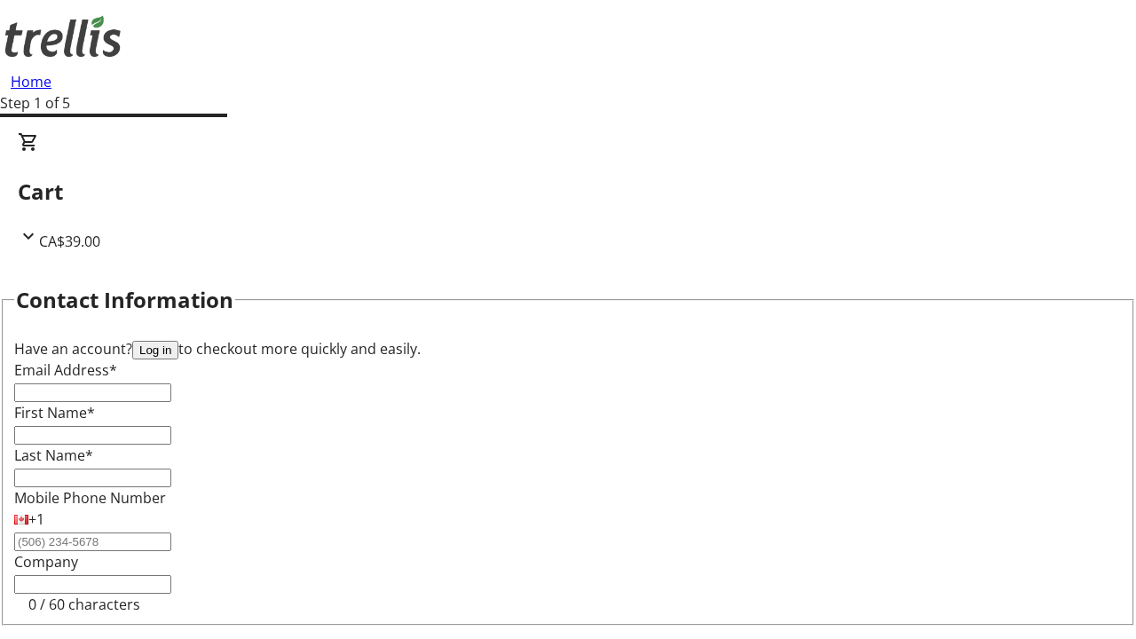 Image resolution: width=1136 pixels, height=639 pixels. I want to click on tr-character-limit: 0 / 60 characters, so click(84, 605).